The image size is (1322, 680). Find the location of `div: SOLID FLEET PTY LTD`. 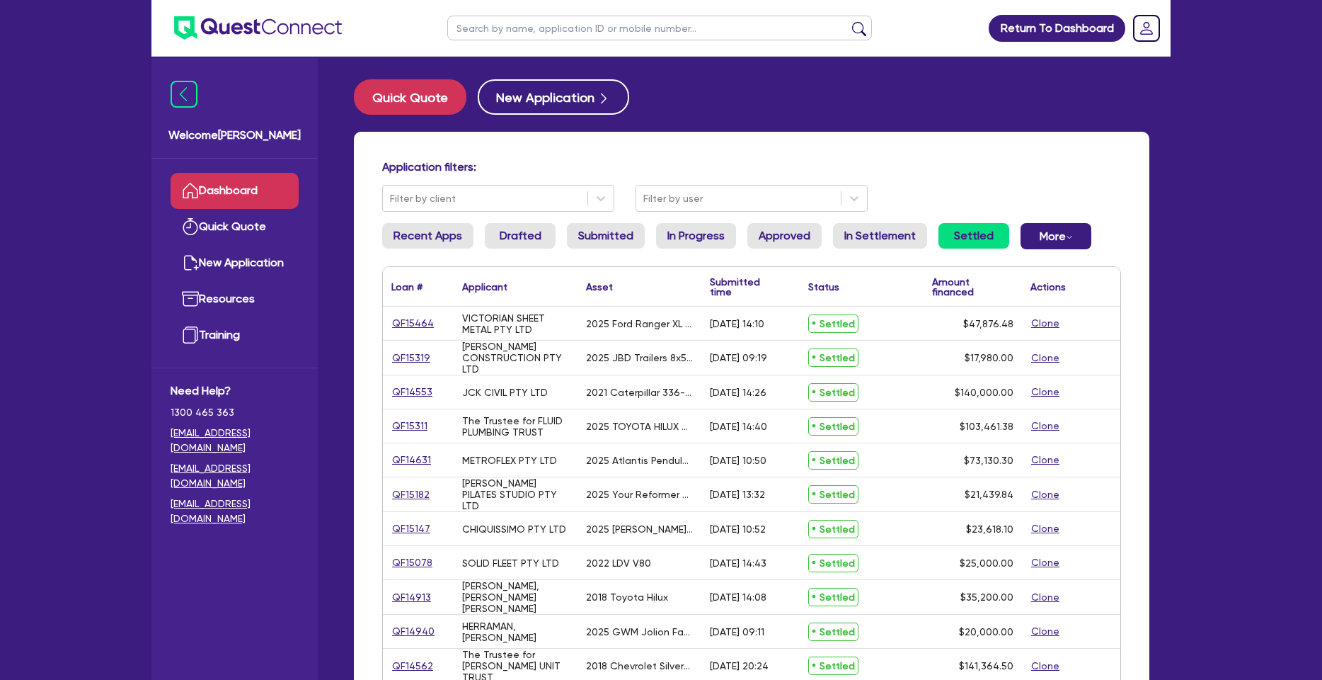

div: SOLID FLEET PTY LTD is located at coordinates (510, 563).